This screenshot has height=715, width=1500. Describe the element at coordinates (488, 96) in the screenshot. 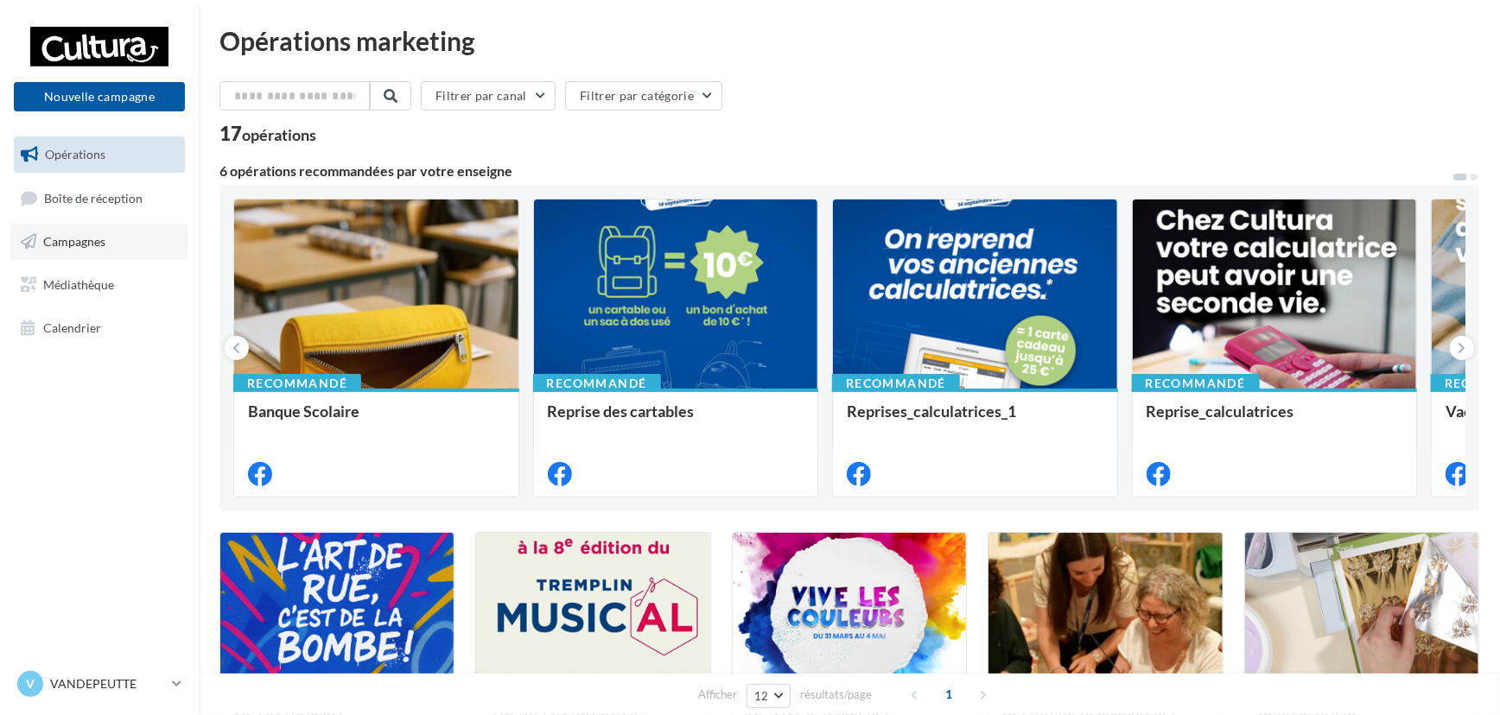

I see `button: Filtrer par canal` at that location.